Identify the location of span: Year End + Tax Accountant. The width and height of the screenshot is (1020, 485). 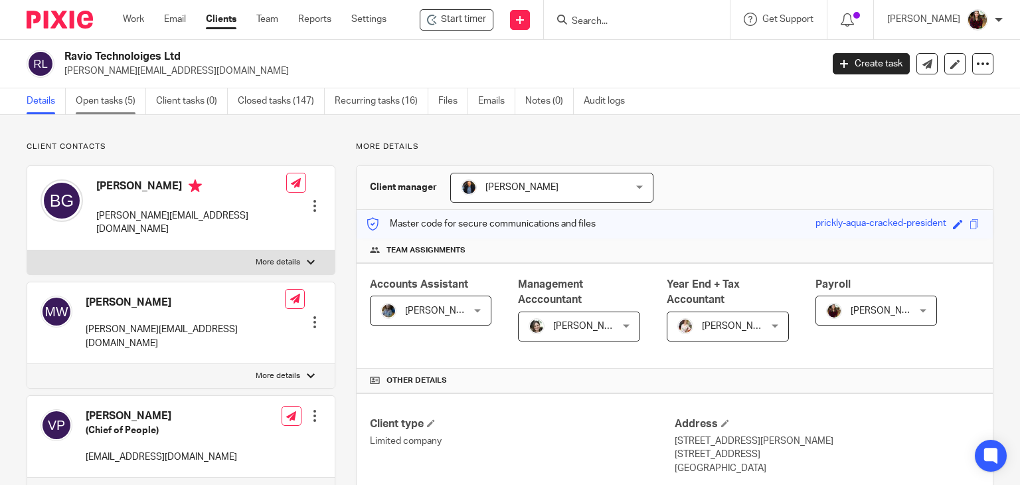
(703, 291).